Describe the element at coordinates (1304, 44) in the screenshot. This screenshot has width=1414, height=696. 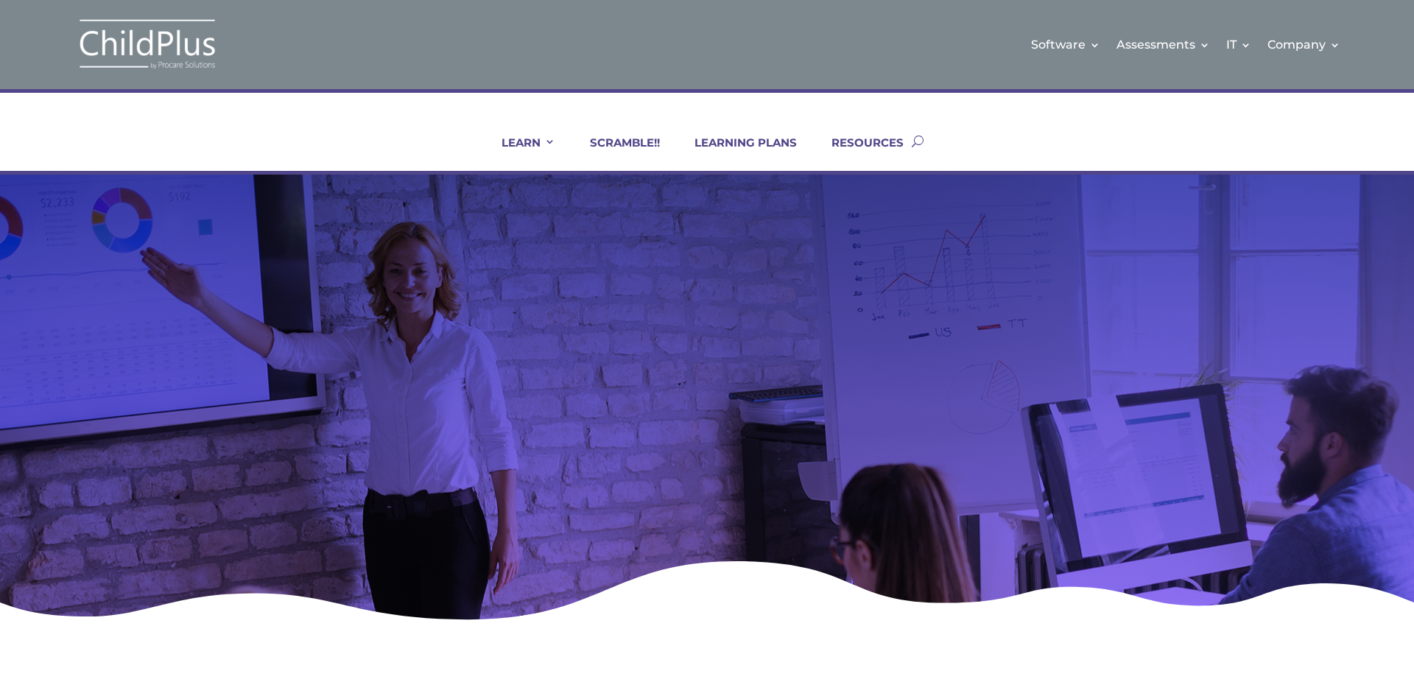
I see `a: Company` at that location.